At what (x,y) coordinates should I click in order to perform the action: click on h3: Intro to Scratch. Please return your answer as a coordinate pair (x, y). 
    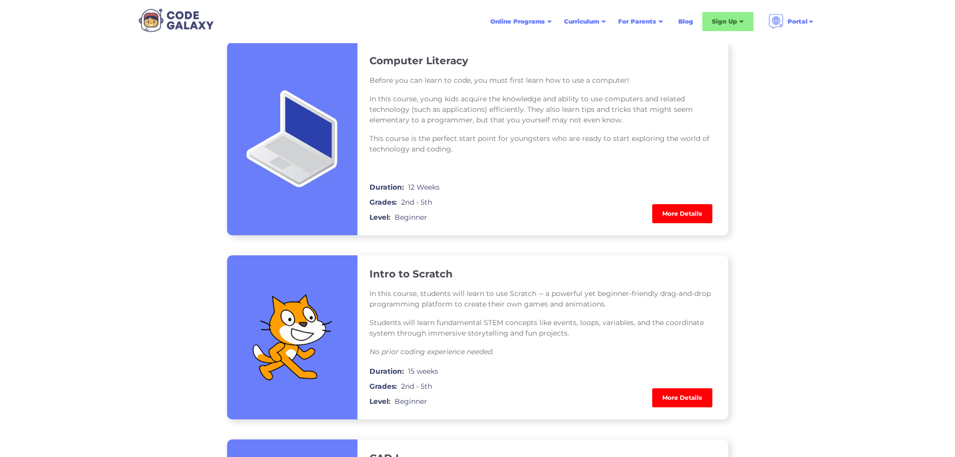
    Looking at the image, I should click on (411, 274).